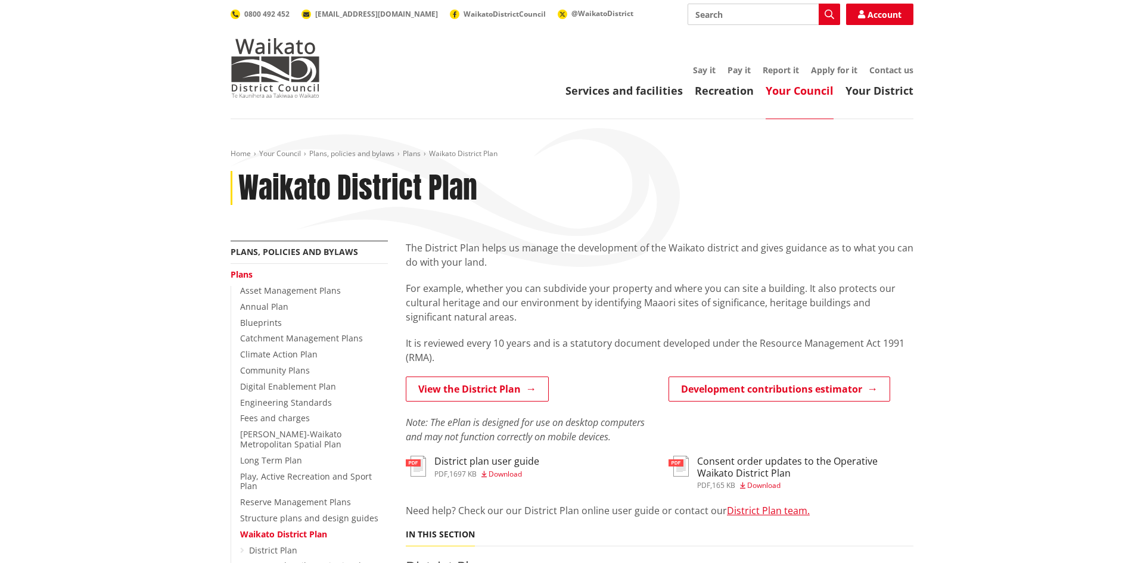 This screenshot has height=563, width=1144. Describe the element at coordinates (764, 14) in the screenshot. I see `input: Search input` at that location.